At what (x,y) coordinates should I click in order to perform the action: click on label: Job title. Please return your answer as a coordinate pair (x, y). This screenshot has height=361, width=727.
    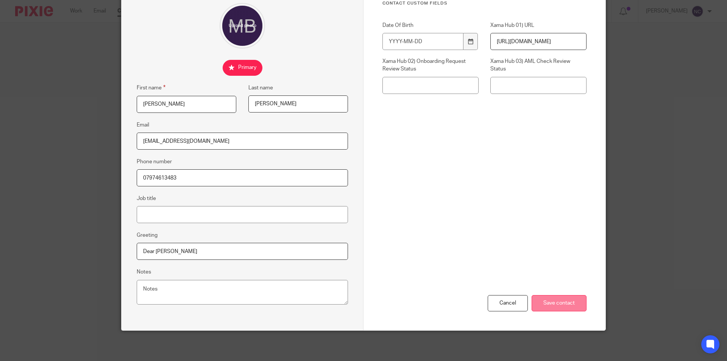
    Looking at the image, I should click on (146, 198).